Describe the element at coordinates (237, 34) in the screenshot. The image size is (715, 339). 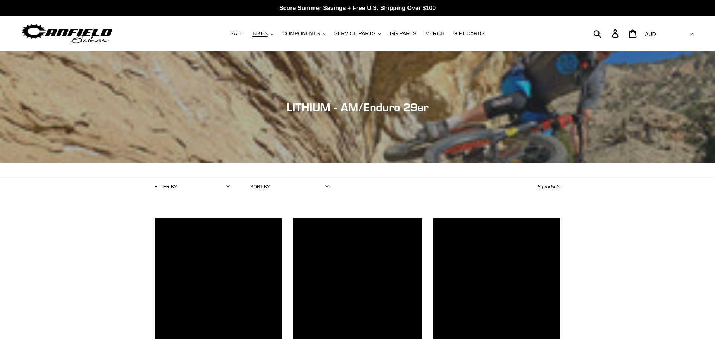
I see `span: SALE` at that location.